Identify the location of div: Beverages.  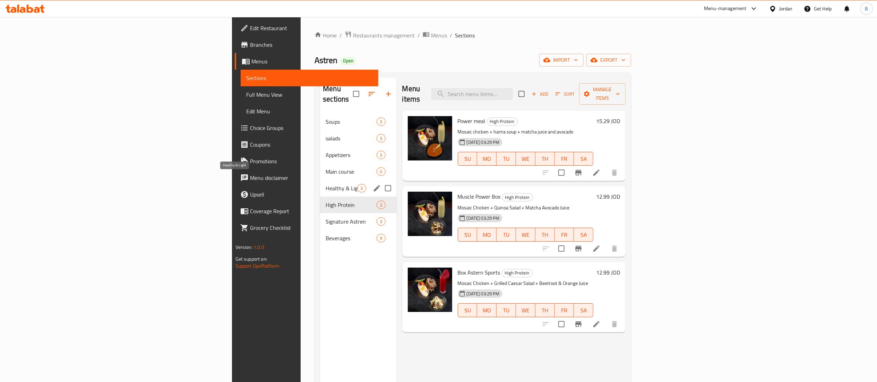
(351, 238).